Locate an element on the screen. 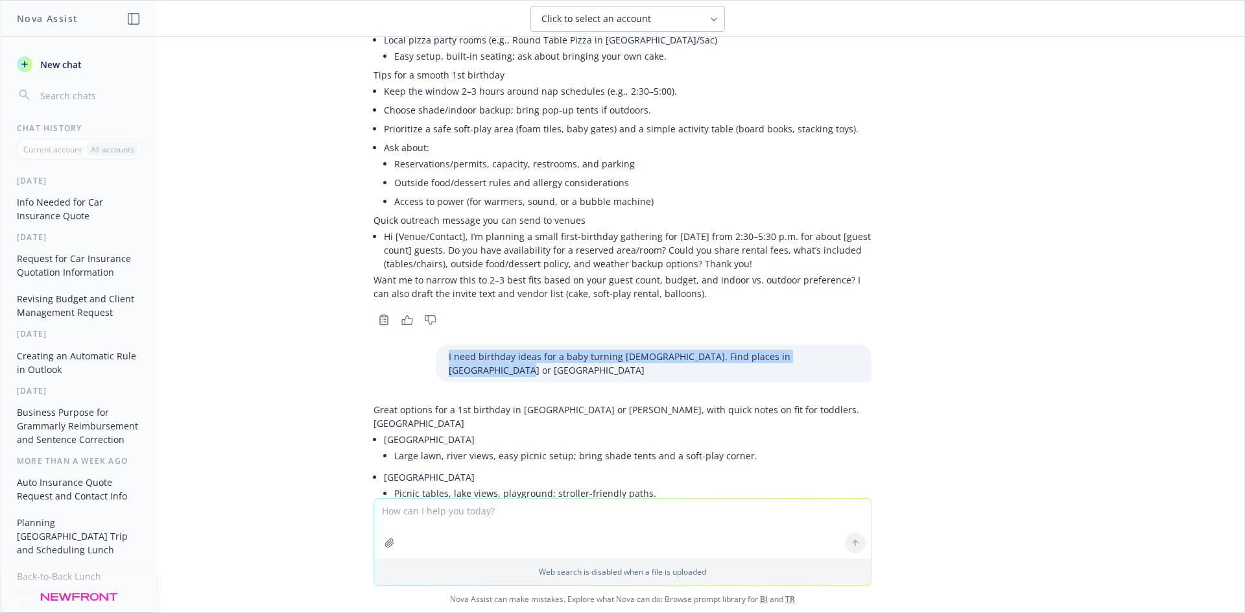  li: Reservations/permits, capacity, restrooms, and parking is located at coordinates (633, 163).